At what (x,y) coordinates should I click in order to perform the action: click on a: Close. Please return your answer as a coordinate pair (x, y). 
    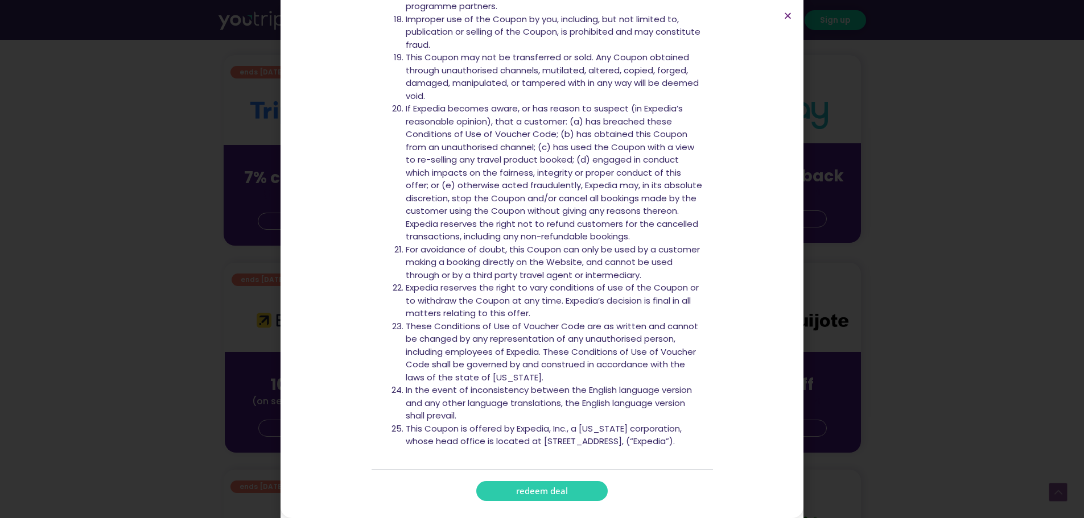
    Looking at the image, I should click on (788, 15).